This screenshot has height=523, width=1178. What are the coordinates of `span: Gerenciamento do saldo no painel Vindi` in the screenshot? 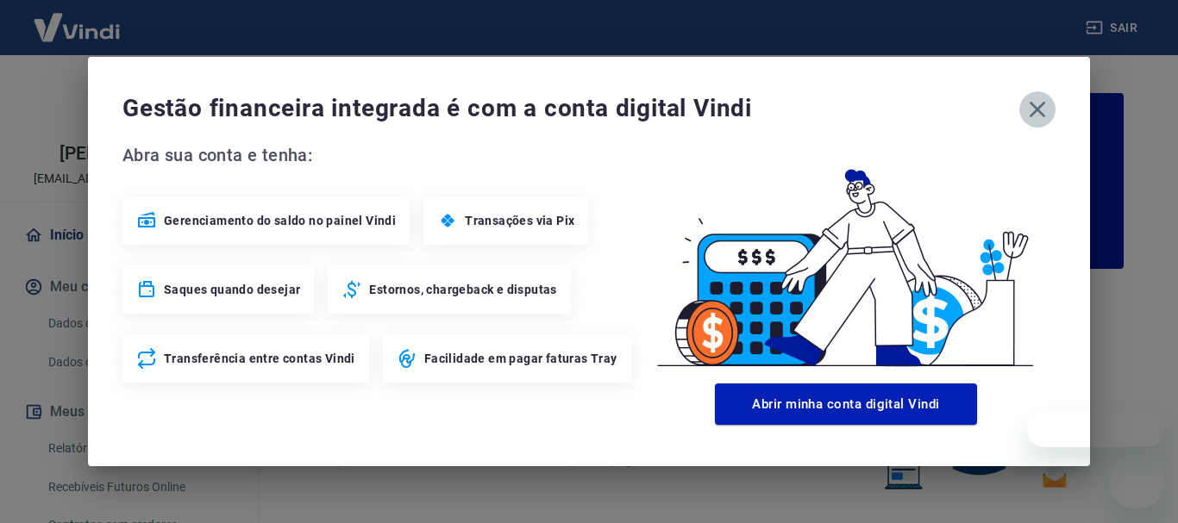 It's located at (279, 221).